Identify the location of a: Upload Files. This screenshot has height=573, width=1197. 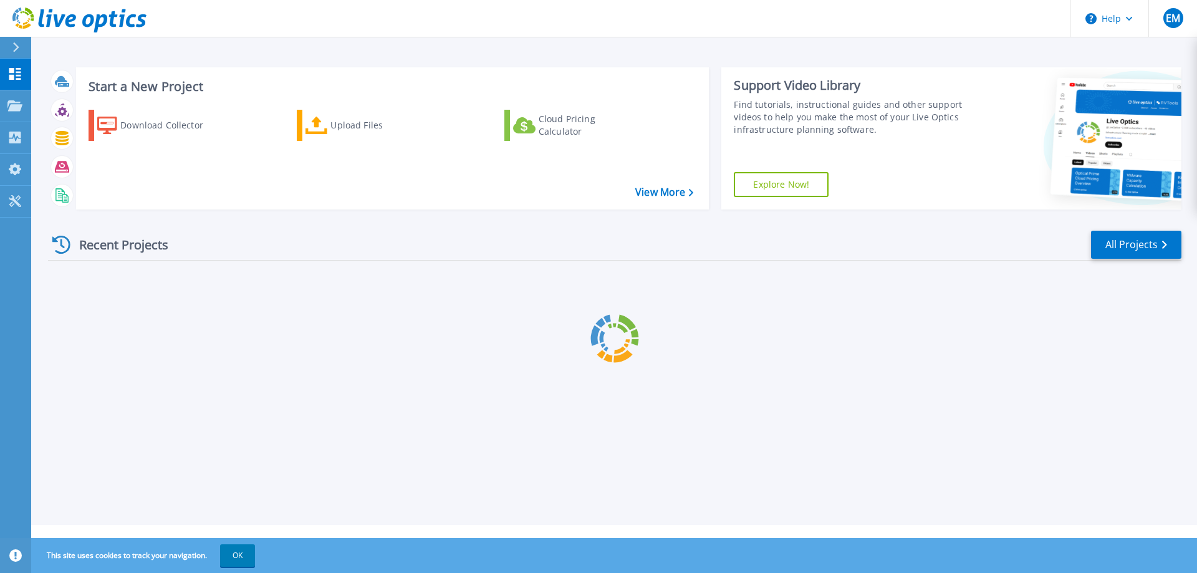
(366, 125).